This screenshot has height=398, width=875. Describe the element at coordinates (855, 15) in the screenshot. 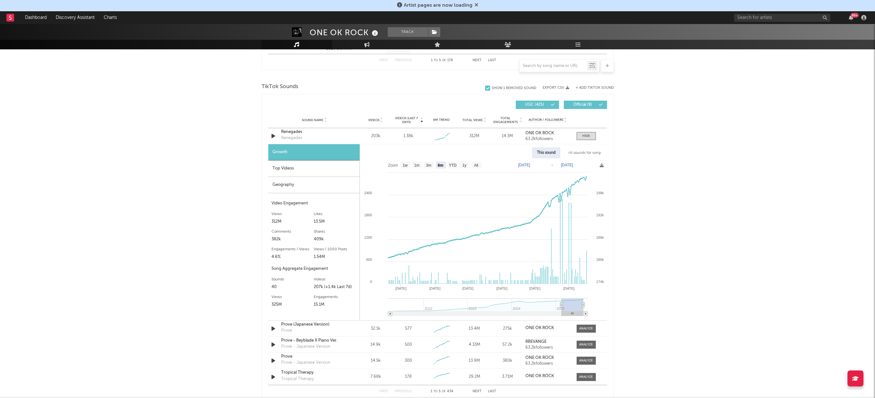

I see `div: 99 +` at that location.